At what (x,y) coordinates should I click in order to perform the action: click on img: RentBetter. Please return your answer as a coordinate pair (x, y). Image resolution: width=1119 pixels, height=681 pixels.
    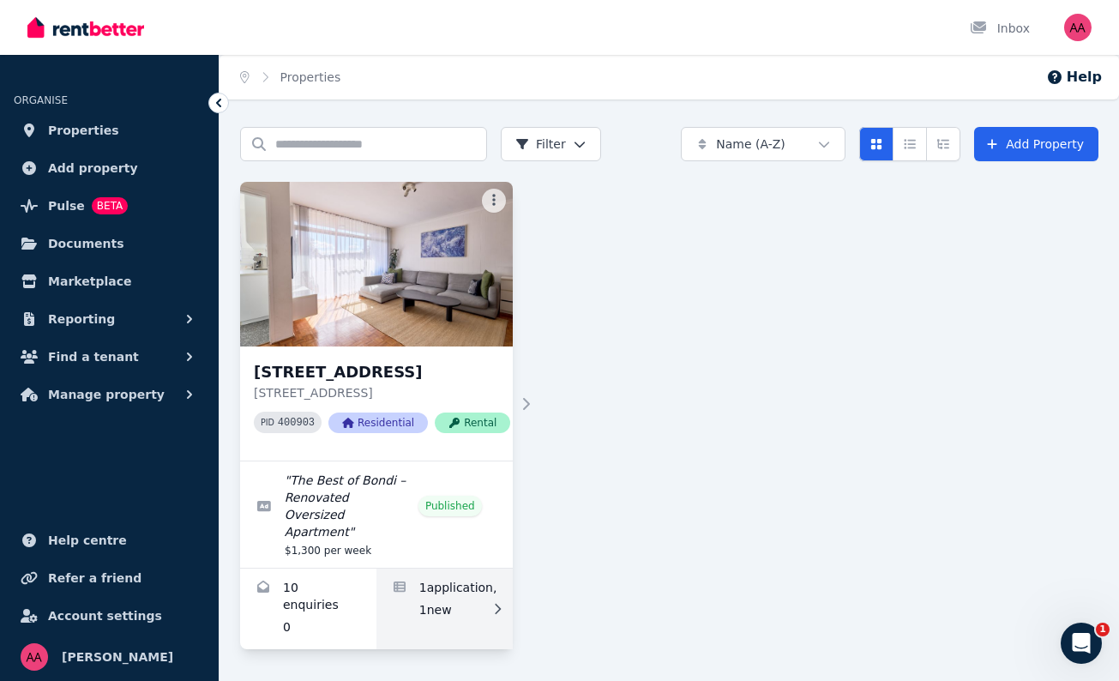
    Looking at the image, I should click on (86, 27).